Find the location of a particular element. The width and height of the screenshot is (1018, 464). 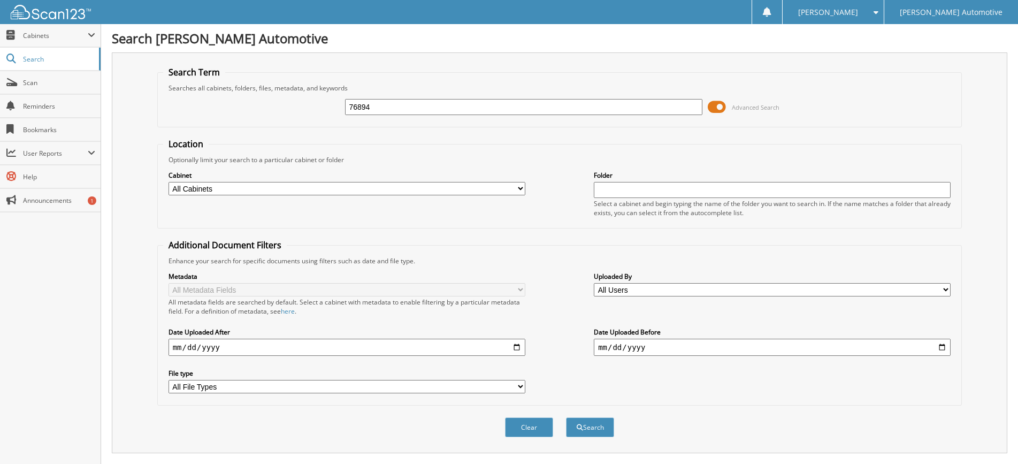

div: Optionally limit your search to a particular cabinet or folder is located at coordinates (560, 159).